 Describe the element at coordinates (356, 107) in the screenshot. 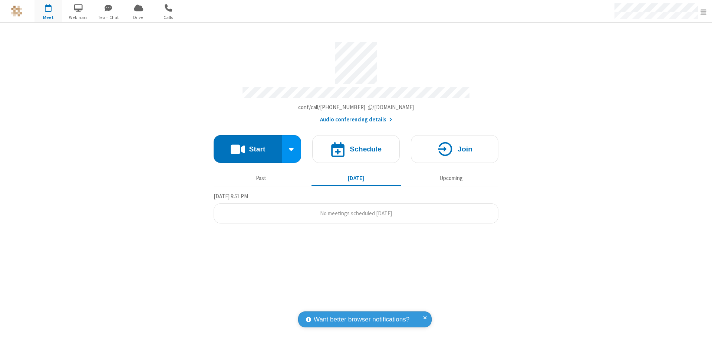

I see `button: Copy my meeting room linkCopy my meeting room link` at that location.